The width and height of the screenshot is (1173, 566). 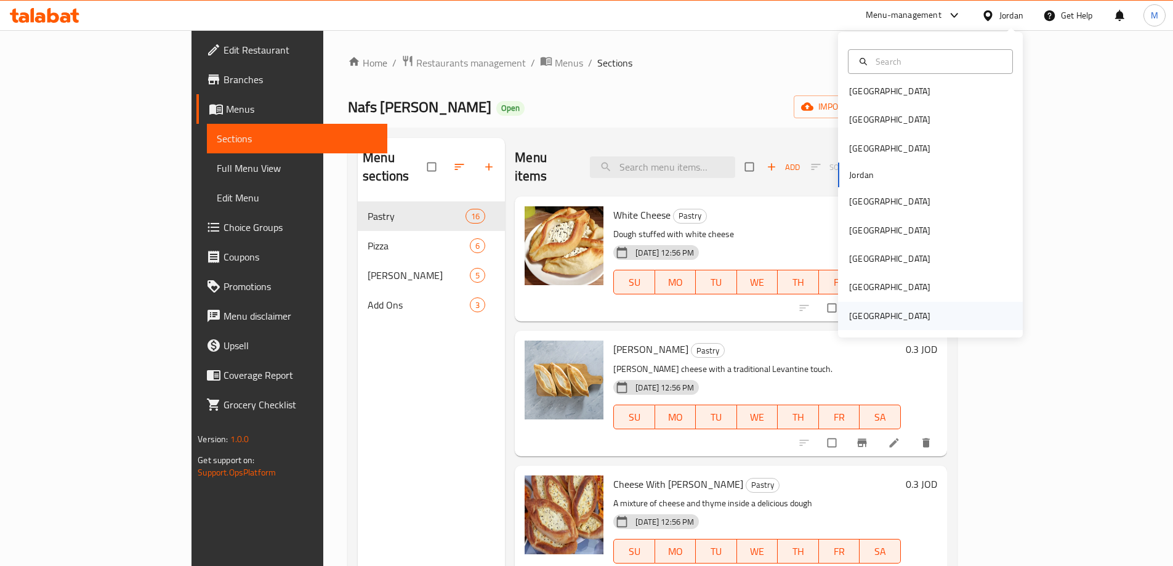 What do you see at coordinates (830, 167) in the screenshot?
I see `span: Select section first` at bounding box center [830, 167].